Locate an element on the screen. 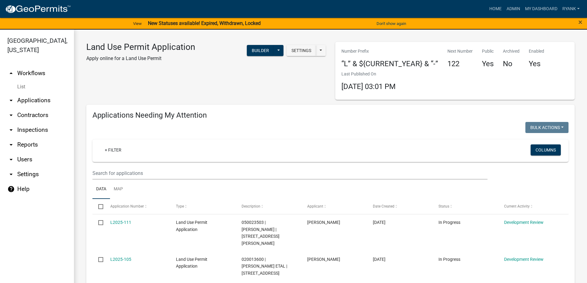 Image resolution: width=587 pixels, height=283 pixels. datatable-header-cell: Date Created is located at coordinates (400, 206).